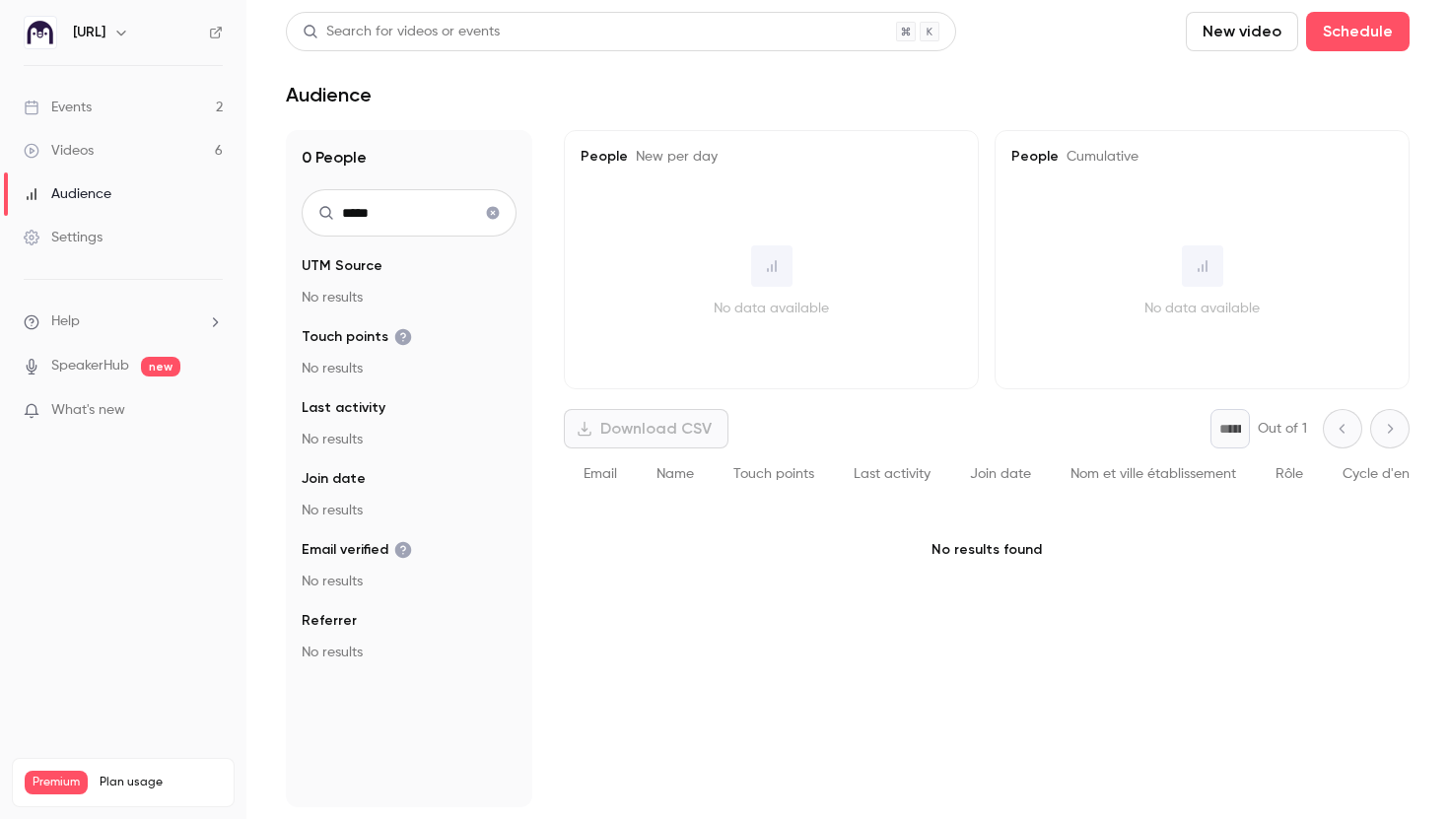 This screenshot has height=819, width=1449. I want to click on span: Premium, so click(56, 783).